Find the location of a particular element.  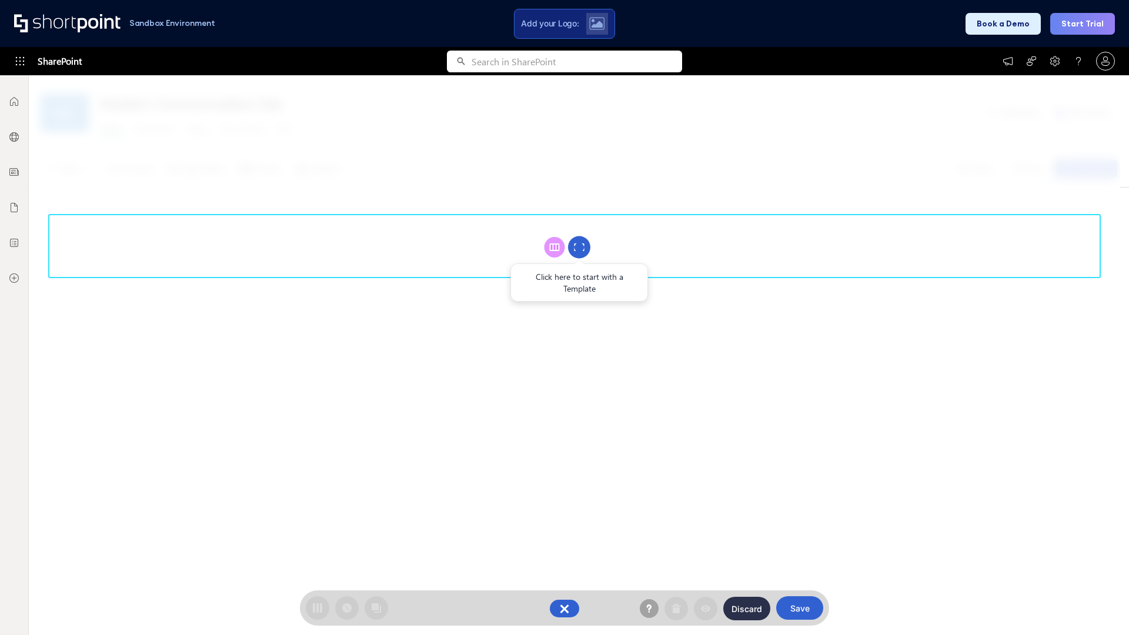

button: Discard is located at coordinates (747, 609).